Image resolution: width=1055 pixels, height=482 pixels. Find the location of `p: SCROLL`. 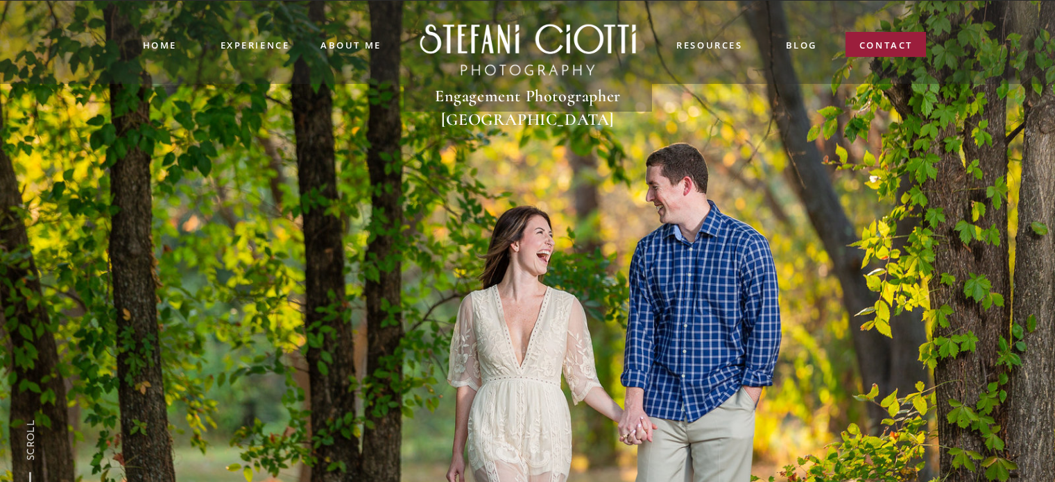

p: SCROLL is located at coordinates (30, 440).